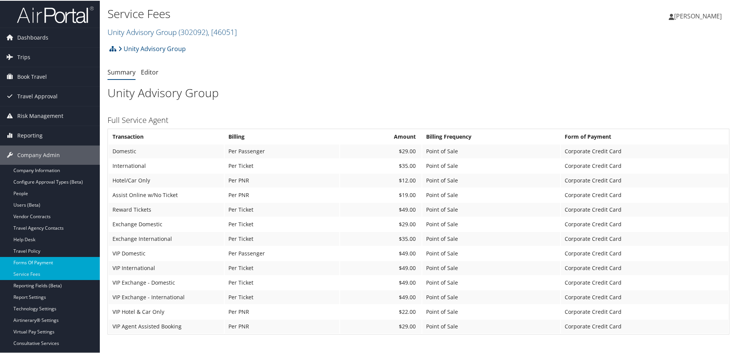 The height and width of the screenshot is (353, 734). What do you see at coordinates (166, 282) in the screenshot?
I see `td: VIP Exchange - Domestic` at bounding box center [166, 282].